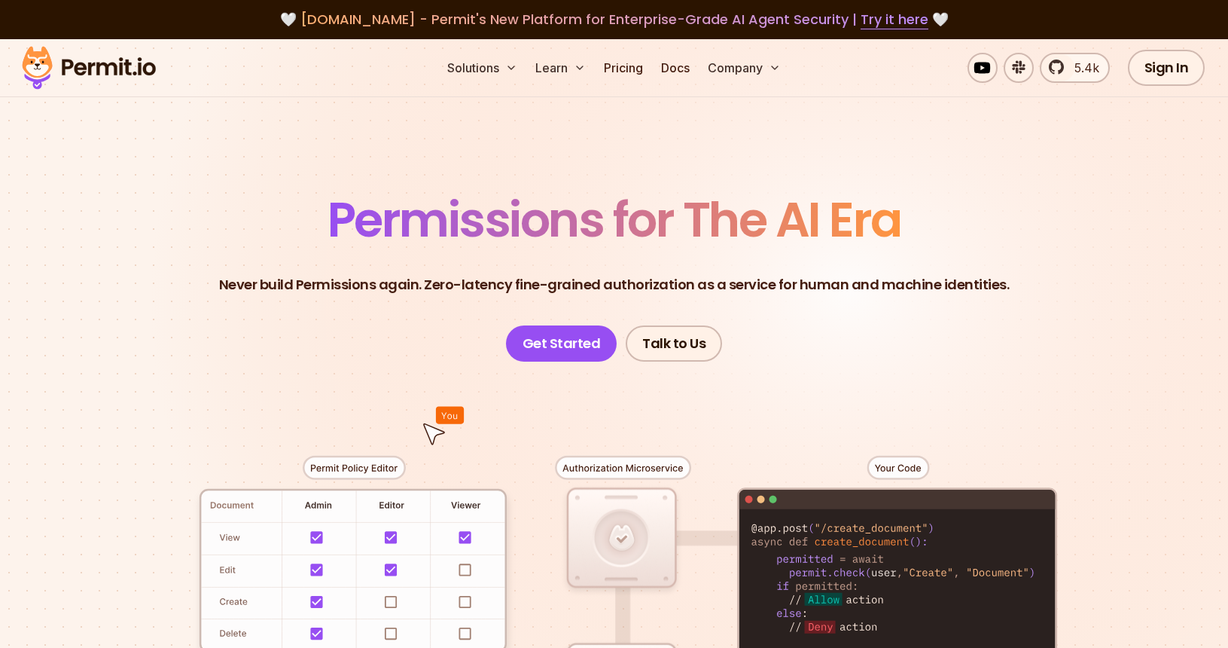 The height and width of the screenshot is (648, 1228). What do you see at coordinates (1075, 68) in the screenshot?
I see `a: 5.4k` at bounding box center [1075, 68].